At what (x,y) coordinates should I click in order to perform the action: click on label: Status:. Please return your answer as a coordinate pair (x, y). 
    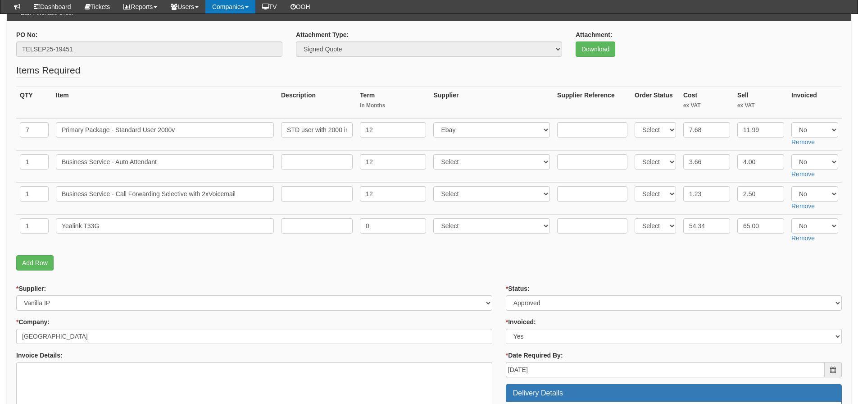
    Looking at the image, I should click on (518, 288).